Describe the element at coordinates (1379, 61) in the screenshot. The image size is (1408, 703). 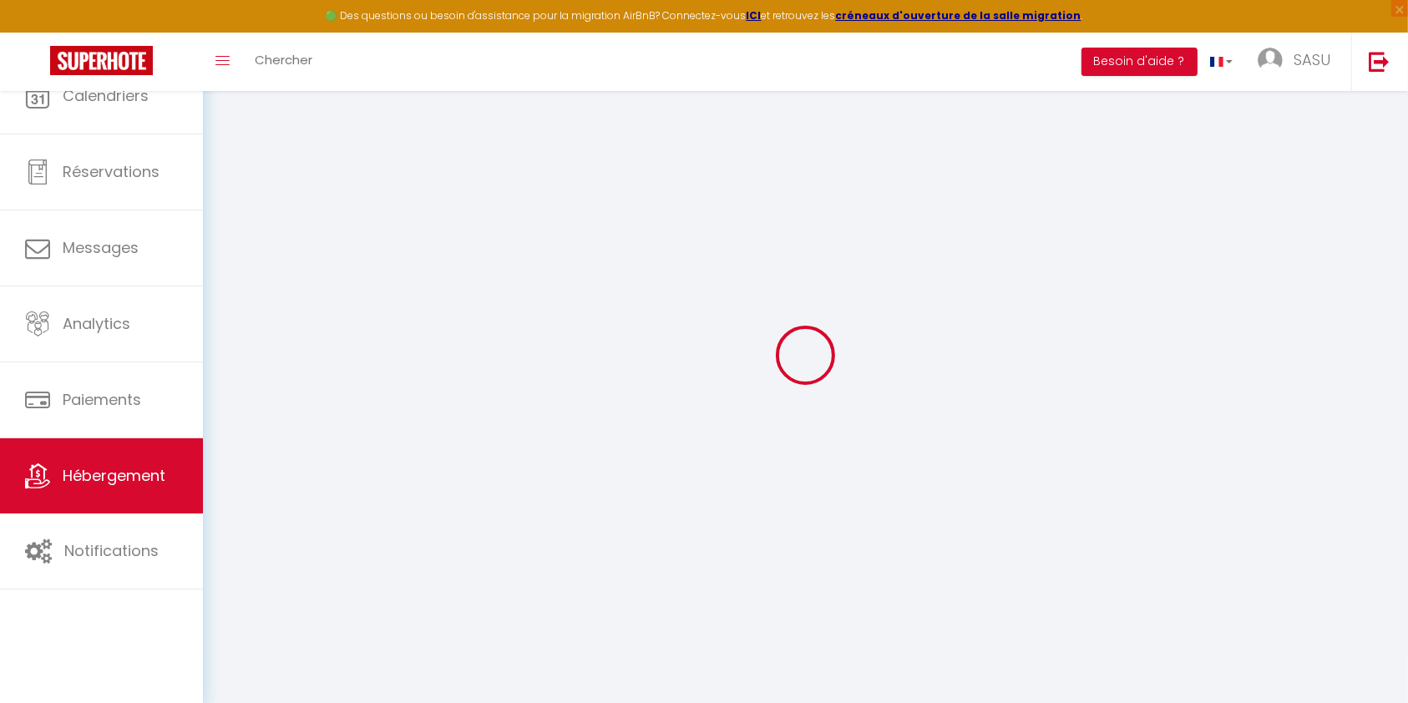
I see `img: logout` at that location.